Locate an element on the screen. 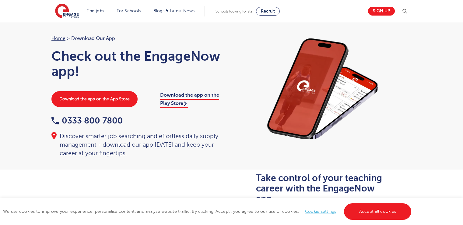 Image resolution: width=463 pixels, height=225 pixels. a: Blogs & Latest News is located at coordinates (174, 11).